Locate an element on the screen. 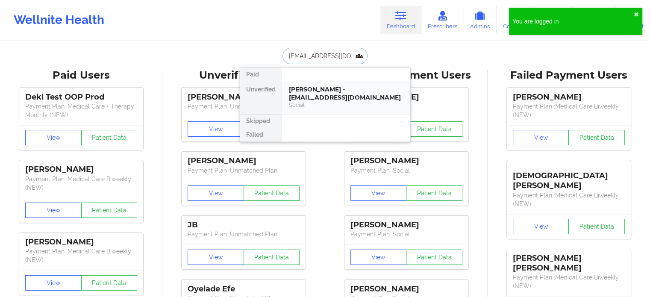 The width and height of the screenshot is (650, 297). div: Oyelade Efe is located at coordinates (244, 289).